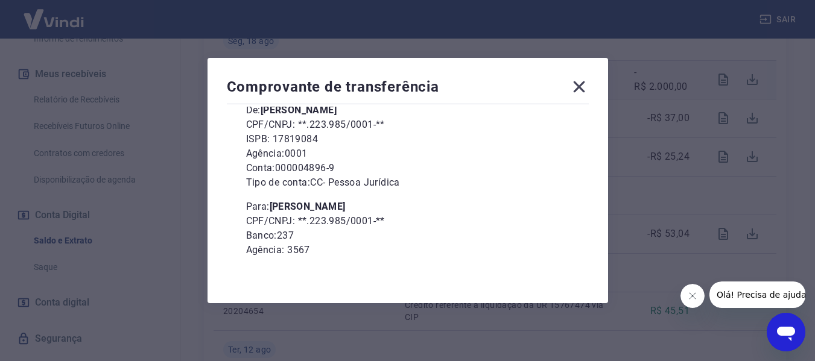  I want to click on div: Comprovante de transferência, so click(408, 89).